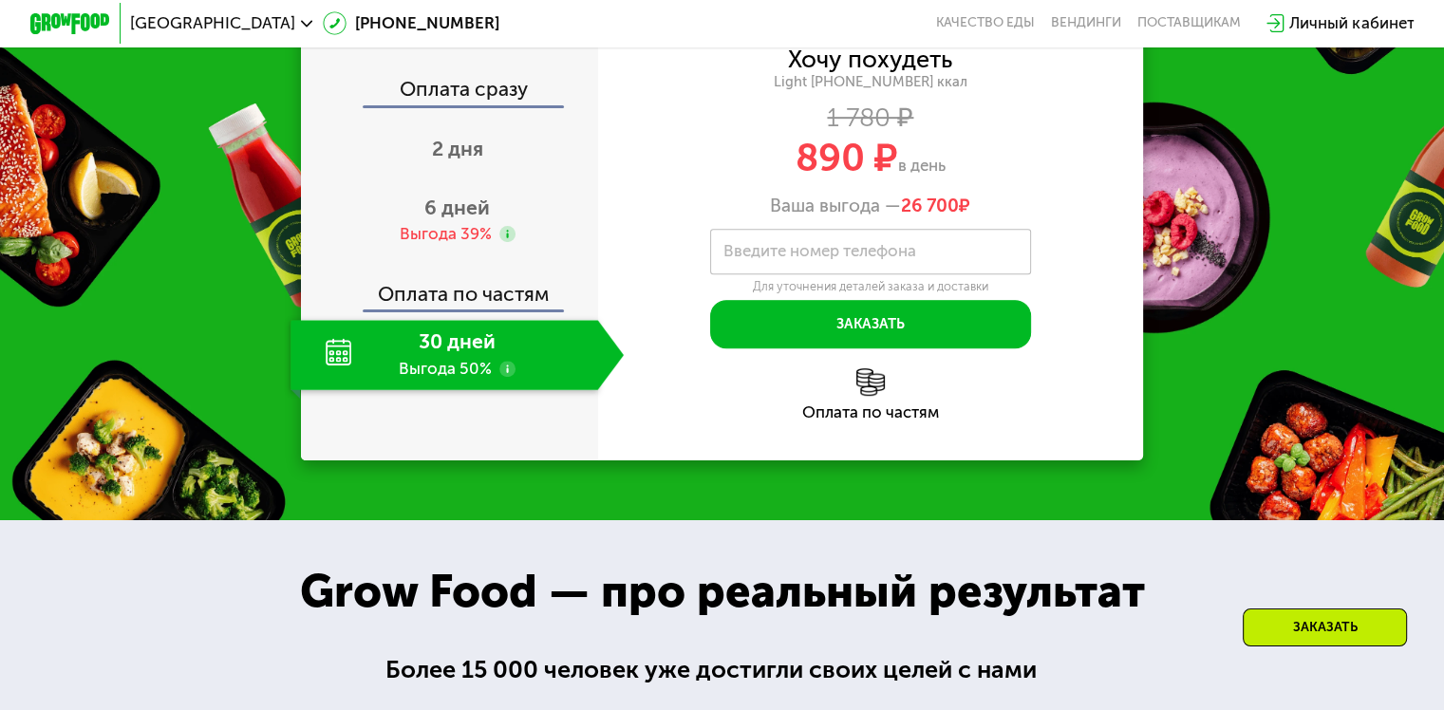 The width and height of the screenshot is (1444, 710). What do you see at coordinates (721, 591) in the screenshot?
I see `div: Grow Food — про реальный результат` at bounding box center [721, 591].